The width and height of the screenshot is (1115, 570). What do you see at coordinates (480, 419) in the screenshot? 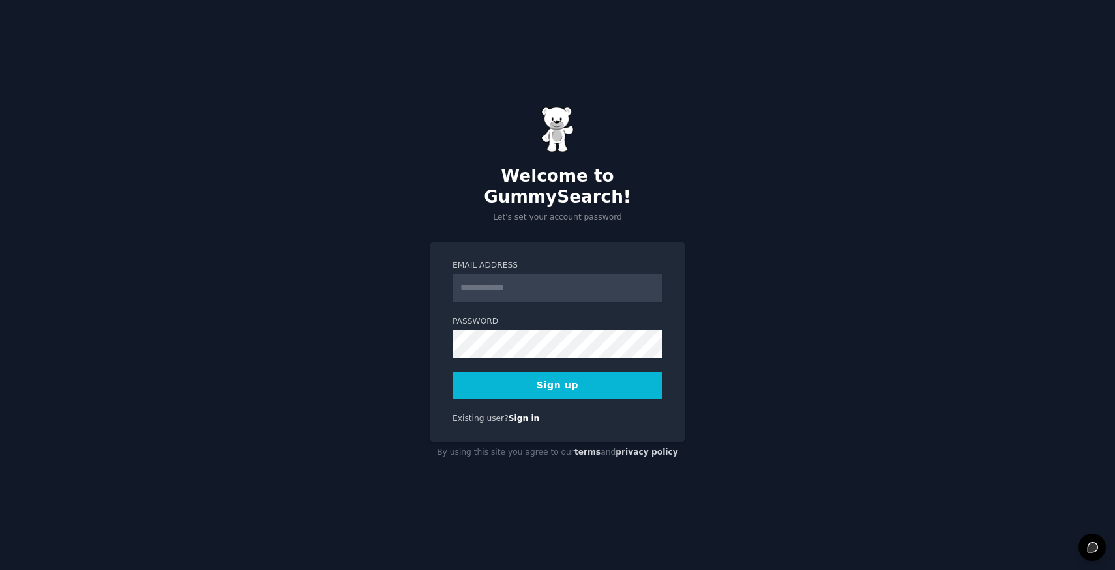
I see `span: Existing user?` at bounding box center [480, 419].